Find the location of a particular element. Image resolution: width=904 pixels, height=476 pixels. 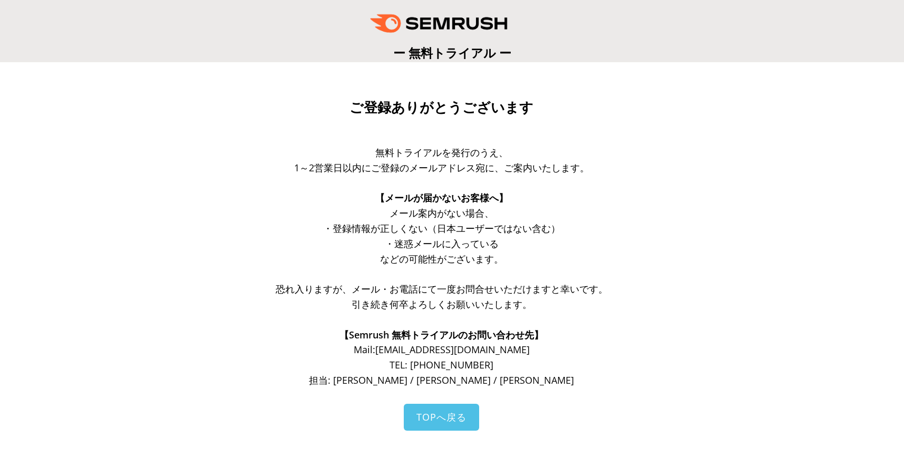

span: 無料トライアルを発行のうえ、 is located at coordinates (442, 152).